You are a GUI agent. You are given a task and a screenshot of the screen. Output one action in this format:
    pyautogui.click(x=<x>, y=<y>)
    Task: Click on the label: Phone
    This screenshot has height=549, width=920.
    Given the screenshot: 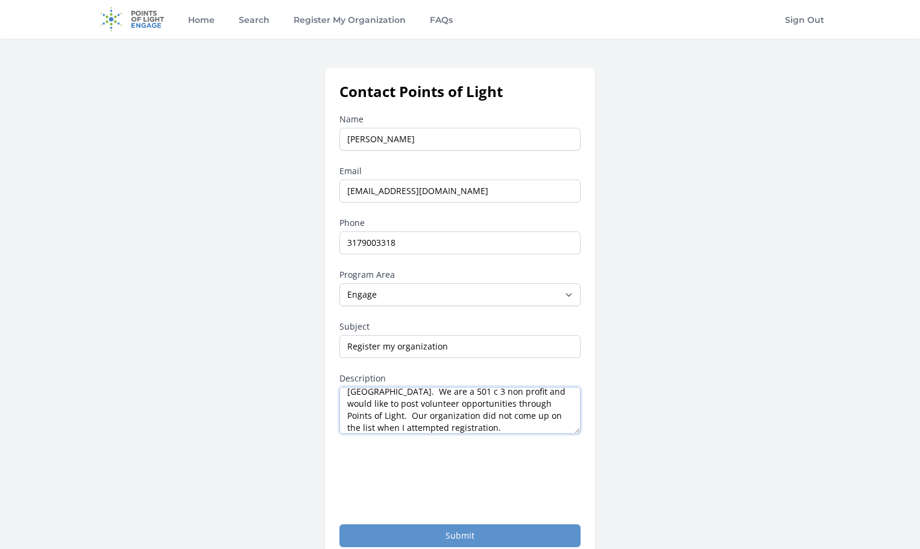 What is the action you would take?
    pyautogui.click(x=460, y=223)
    